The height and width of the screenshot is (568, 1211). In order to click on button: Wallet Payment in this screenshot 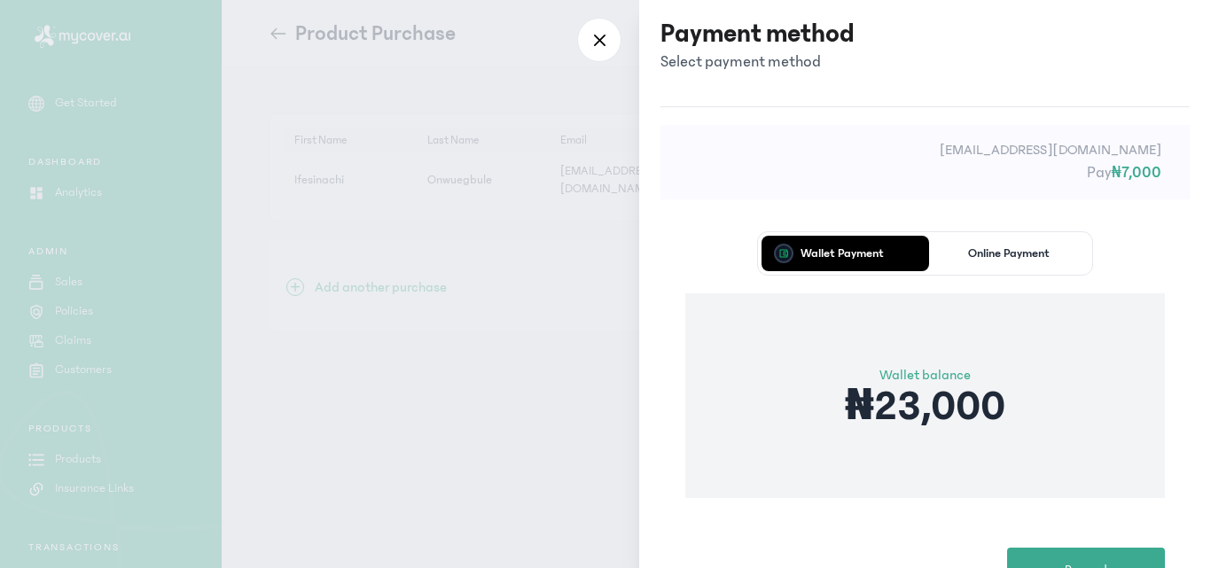, I will do `click(841, 254)`.